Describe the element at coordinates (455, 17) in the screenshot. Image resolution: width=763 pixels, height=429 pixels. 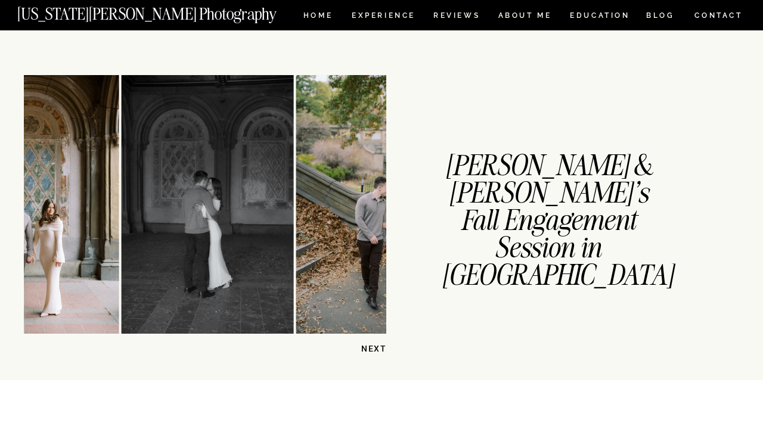
I see `a: REVIEWS` at that location.